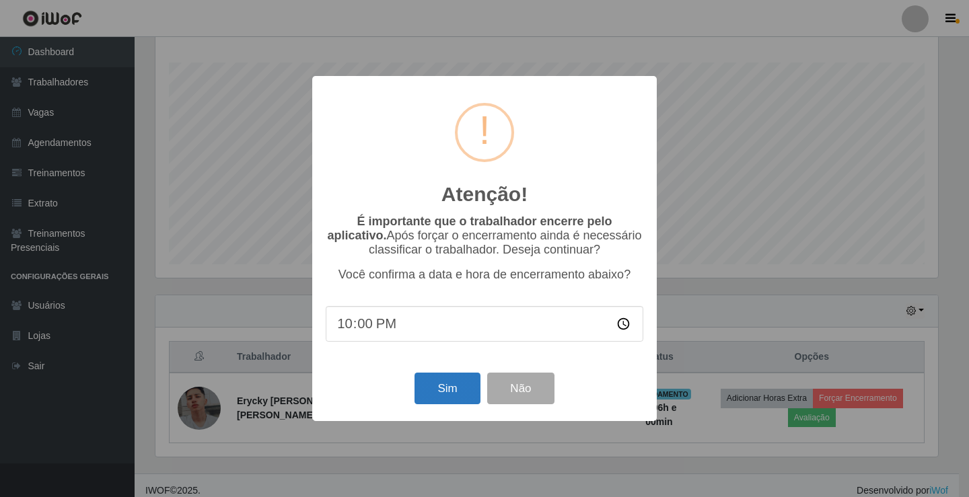 The image size is (969, 497). I want to click on h2: Atenção!, so click(485, 195).